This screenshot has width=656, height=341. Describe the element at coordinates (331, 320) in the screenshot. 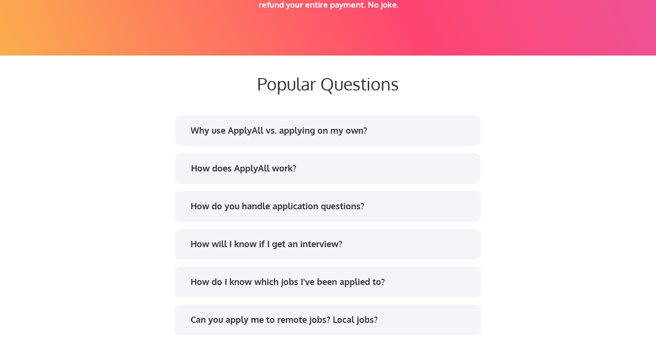

I see `div: Can you apply me to remote jobs? Local jobs?` at that location.